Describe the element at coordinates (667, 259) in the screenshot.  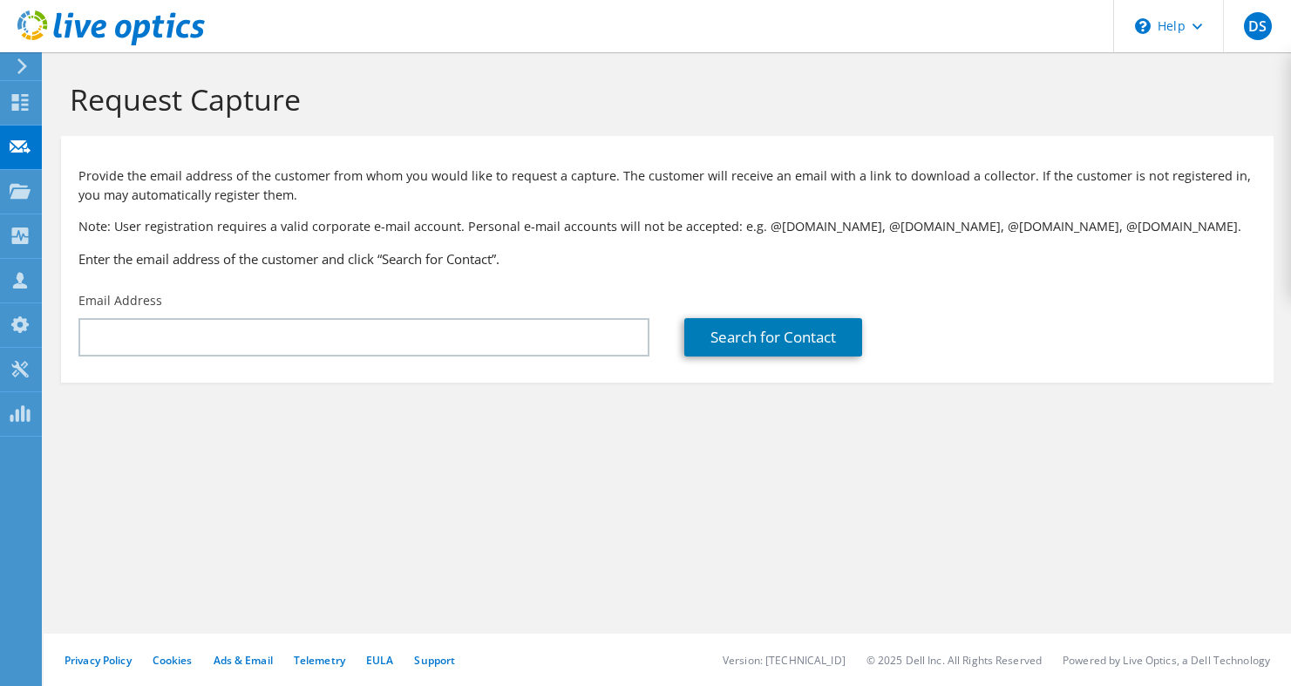
I see `h3: Enter the email address of the customer and click “Search for Contact”.` at that location.